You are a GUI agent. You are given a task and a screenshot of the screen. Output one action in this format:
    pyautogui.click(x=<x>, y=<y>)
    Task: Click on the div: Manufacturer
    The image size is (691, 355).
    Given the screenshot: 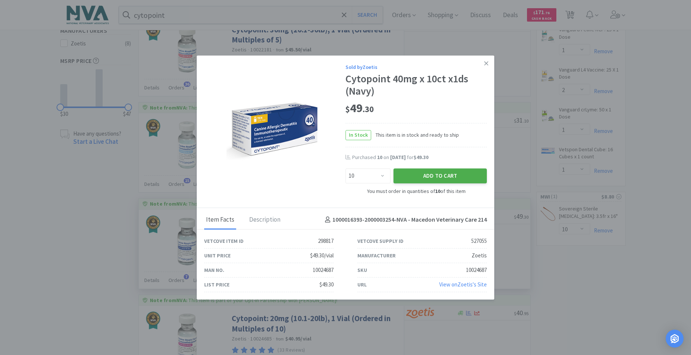 What is the action you would take?
    pyautogui.click(x=377, y=255)
    